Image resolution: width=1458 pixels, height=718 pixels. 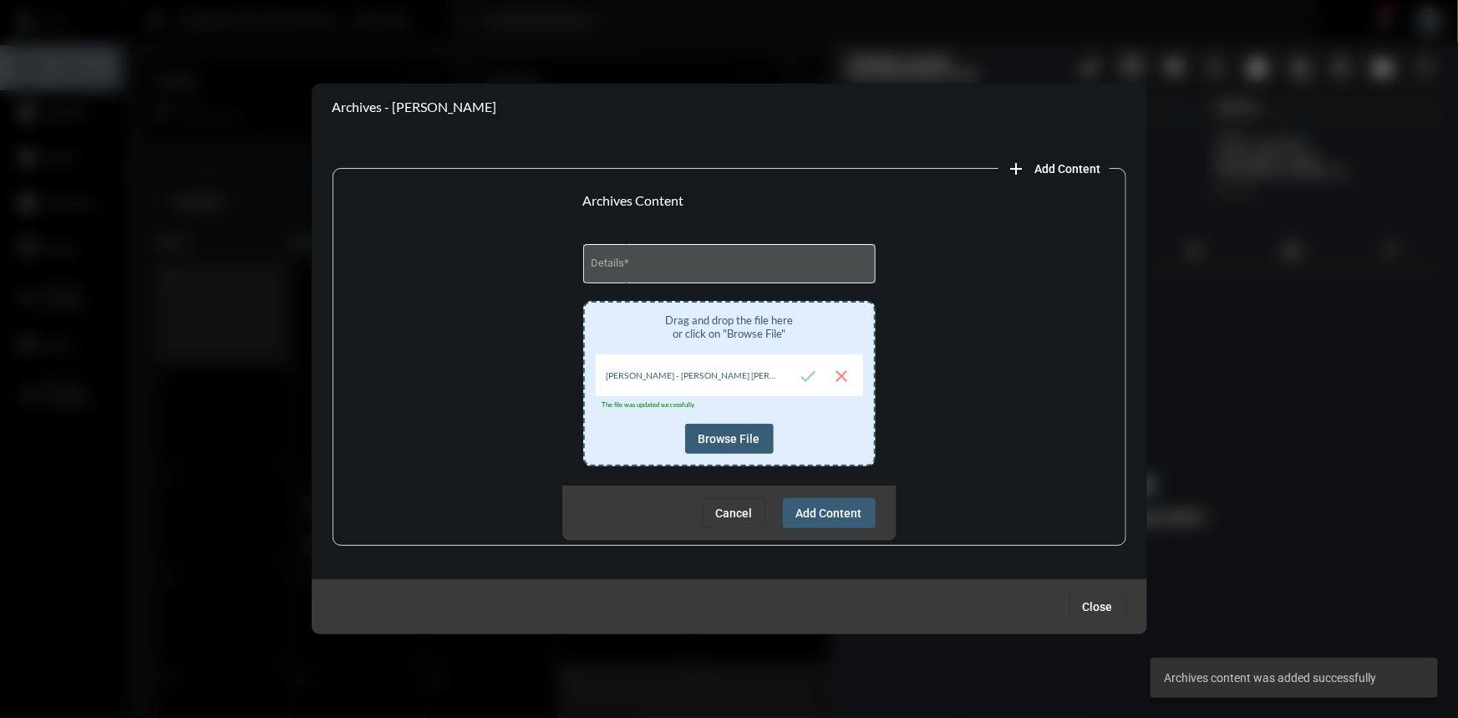 What do you see at coordinates (809, 376) in the screenshot?
I see `mat-icon: check` at bounding box center [809, 376].